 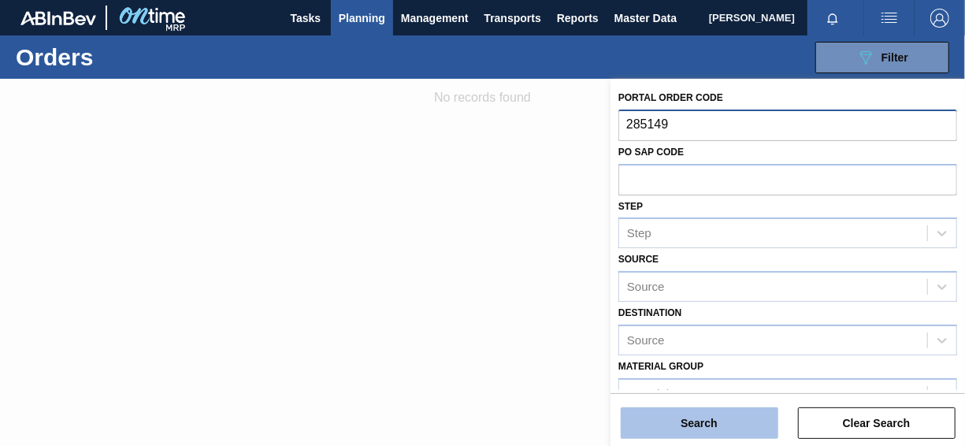 What do you see at coordinates (671, 98) in the screenshot?
I see `label: Portal Order Code` at bounding box center [671, 98].